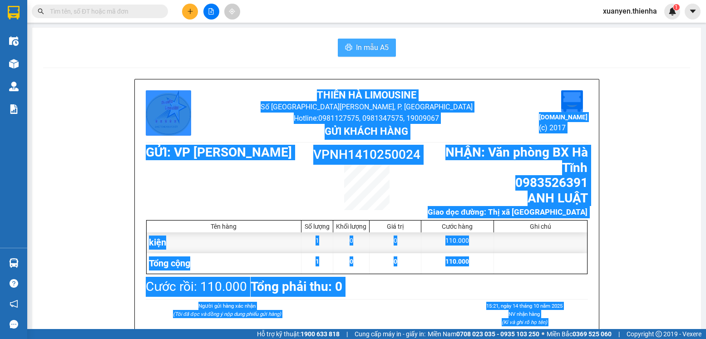 This screenshot has height=339, width=706. Describe the element at coordinates (317, 227) in the screenshot. I see `div: Số lượng` at that location.